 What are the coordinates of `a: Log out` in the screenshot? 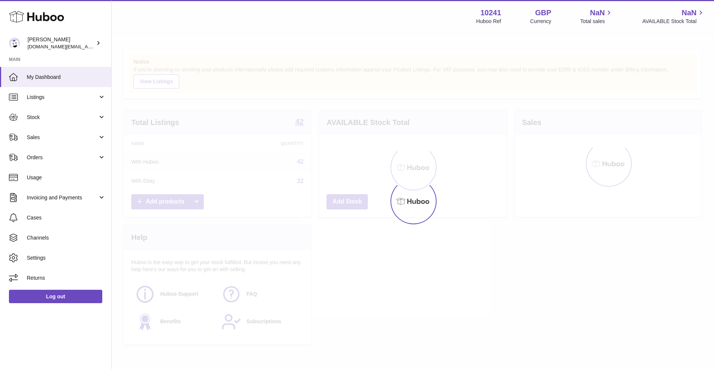 It's located at (55, 296).